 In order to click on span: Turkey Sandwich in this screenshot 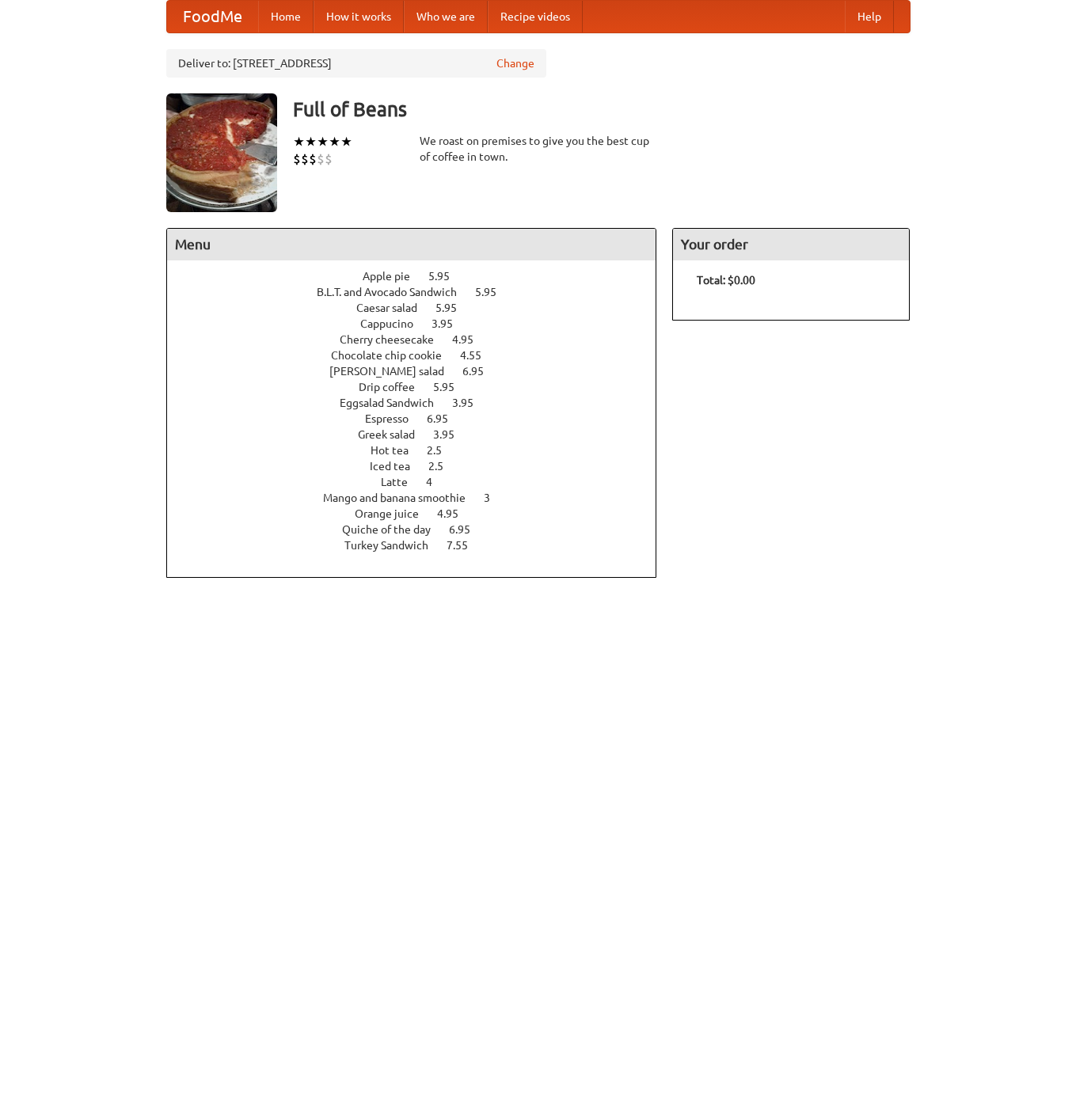, I will do `click(394, 546)`.